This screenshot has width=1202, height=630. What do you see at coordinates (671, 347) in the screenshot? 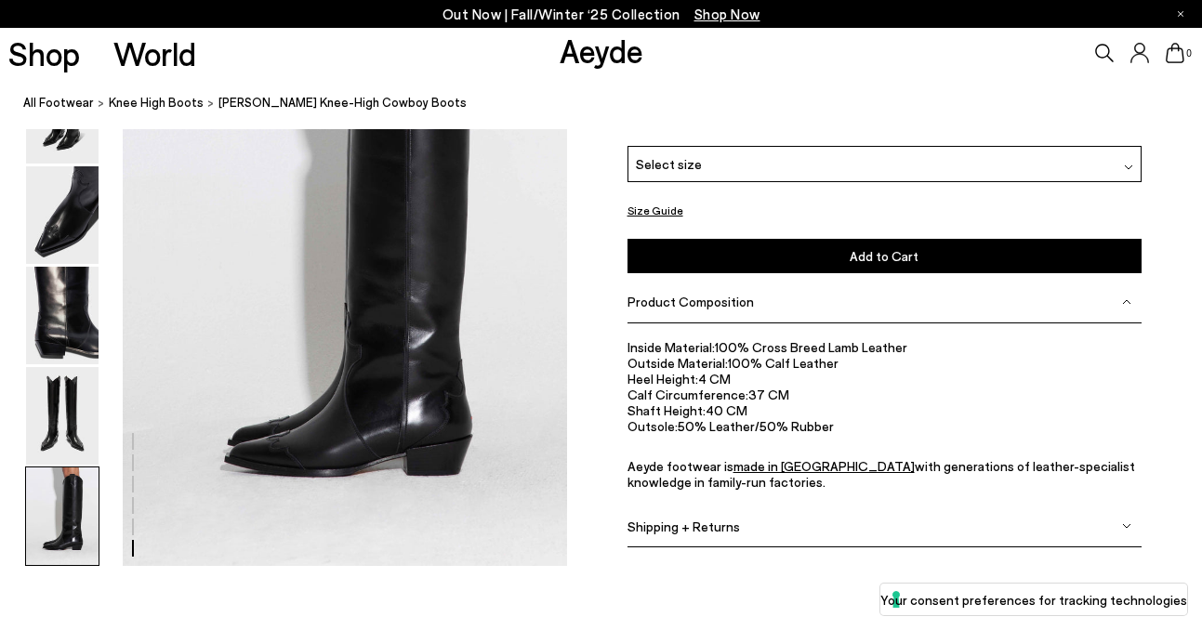
I see `span: Inside Material:` at bounding box center [671, 347].